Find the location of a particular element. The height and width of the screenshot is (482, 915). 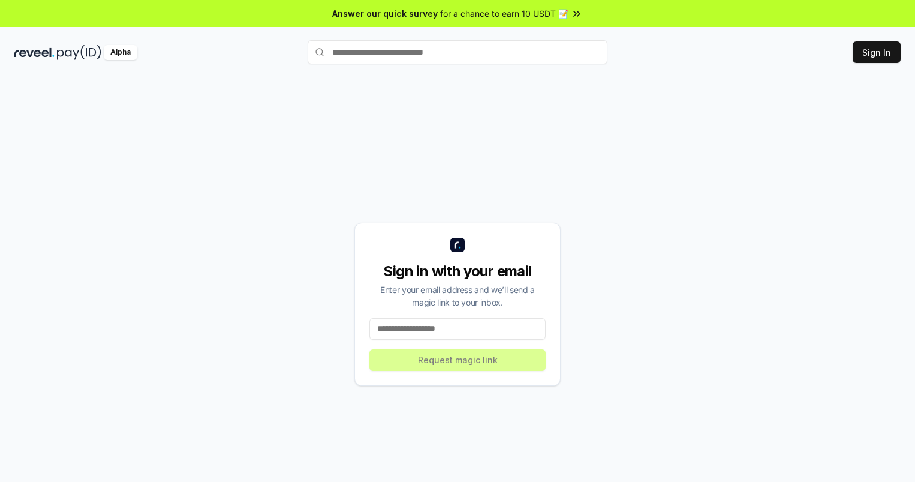

span: for a chance to earn 10 USDT 📝 is located at coordinates (504, 13).